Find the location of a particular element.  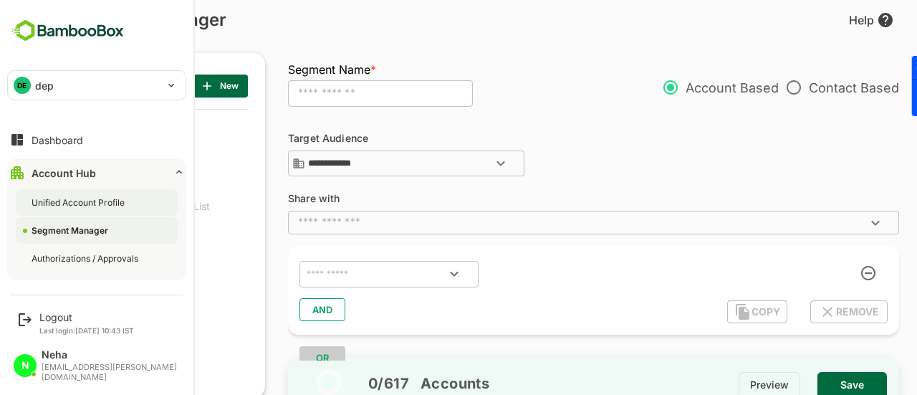

h6: Target Audience is located at coordinates (302, 142).